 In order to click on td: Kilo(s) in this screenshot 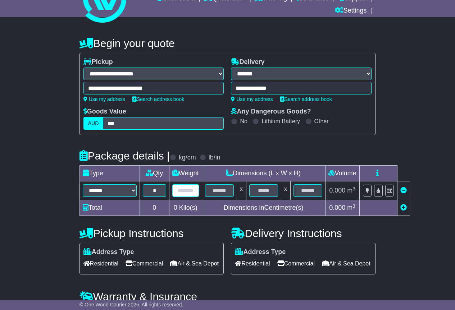, I will do `click(185, 208)`.